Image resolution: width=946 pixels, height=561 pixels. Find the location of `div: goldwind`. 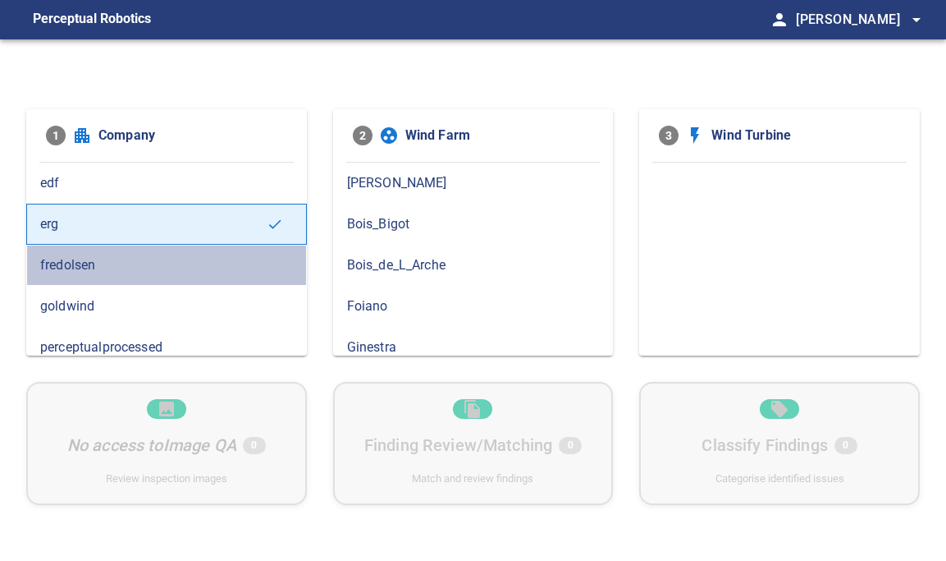

div: goldwind is located at coordinates (167, 306).